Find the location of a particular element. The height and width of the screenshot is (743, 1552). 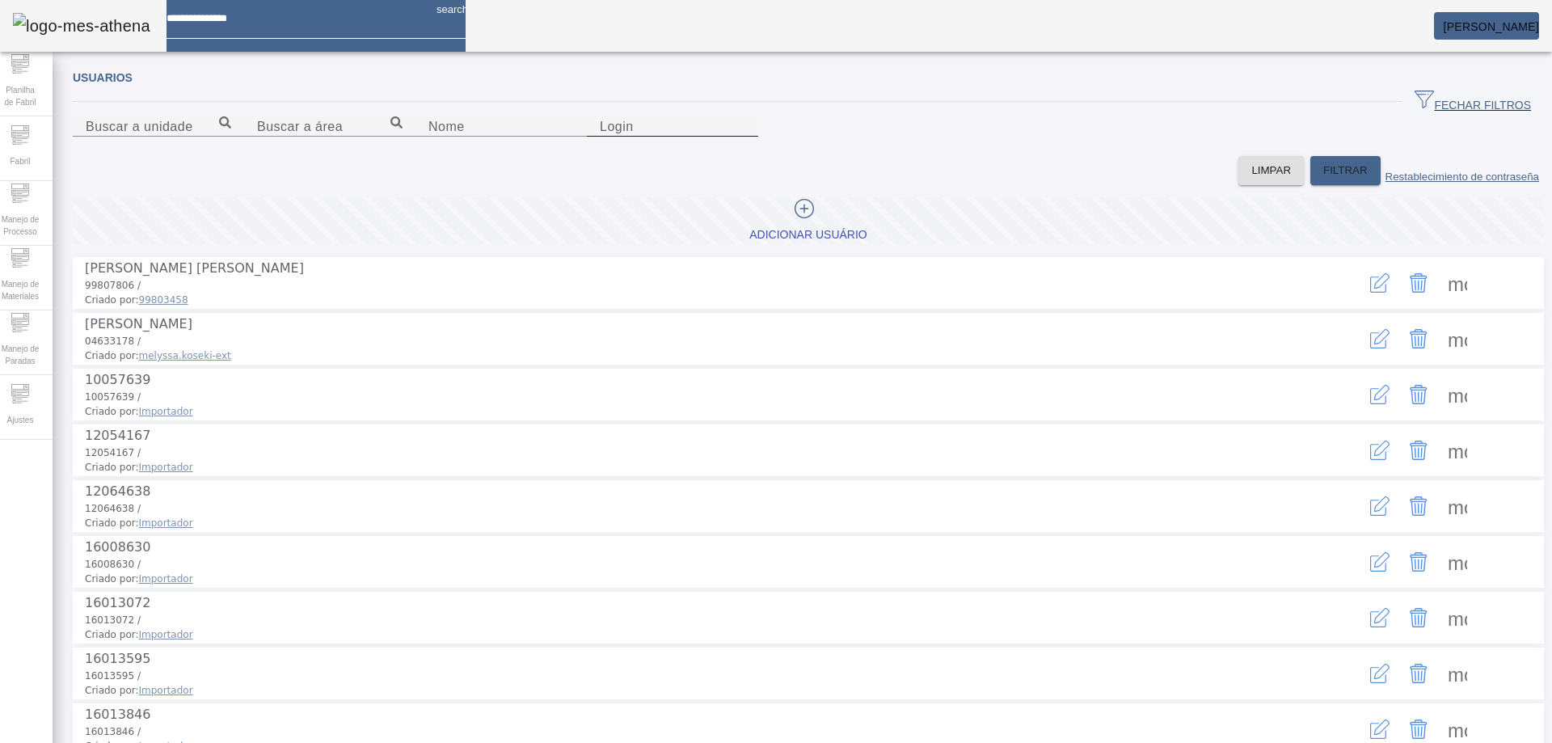

span: 12054167 is located at coordinates (117, 435).